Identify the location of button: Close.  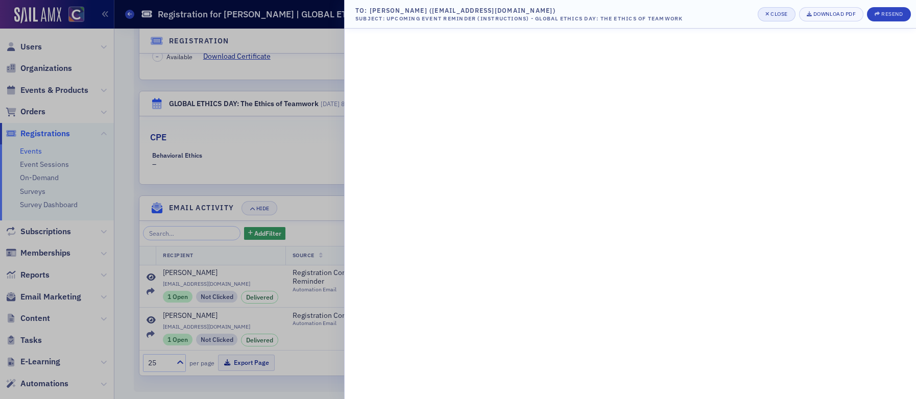
(777, 14).